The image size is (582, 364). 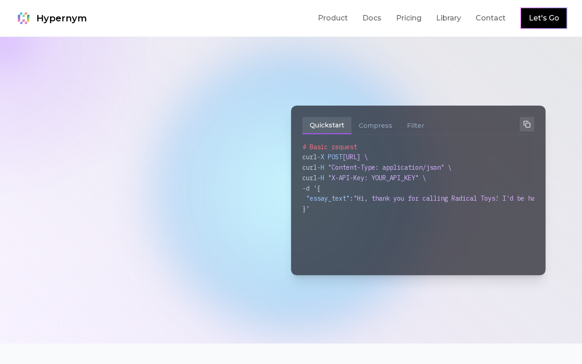 What do you see at coordinates (24, 18) in the screenshot?
I see `img: Hypernym Logo` at bounding box center [24, 18].